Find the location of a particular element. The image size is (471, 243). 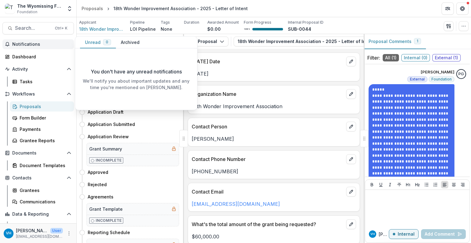

button: Align Right is located at coordinates (463, 184).